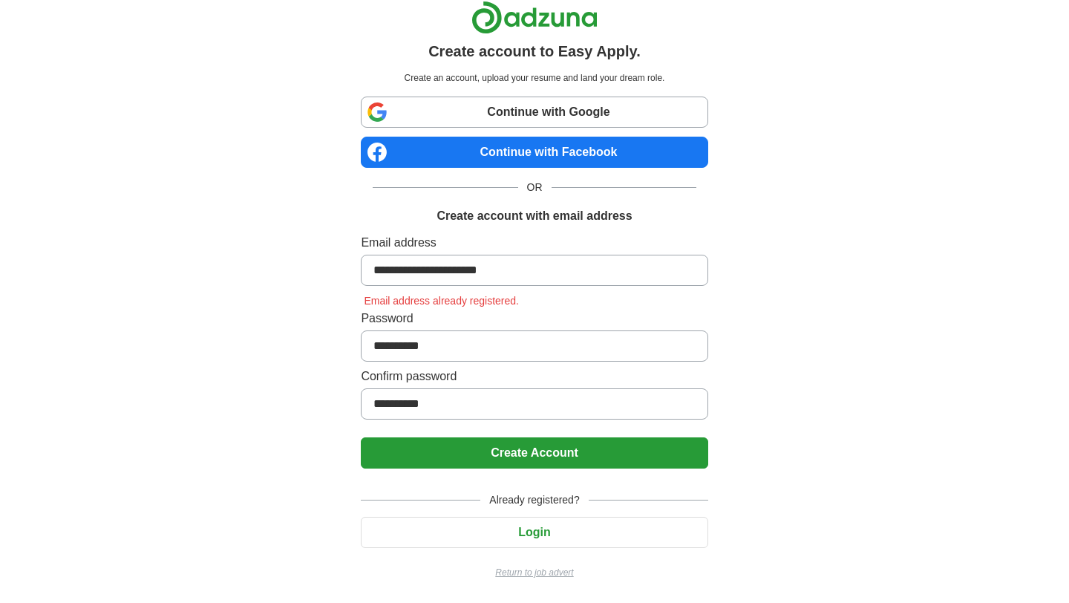 This screenshot has width=1069, height=603. Describe the element at coordinates (534, 573) in the screenshot. I see `a: Return to job advert` at that location.